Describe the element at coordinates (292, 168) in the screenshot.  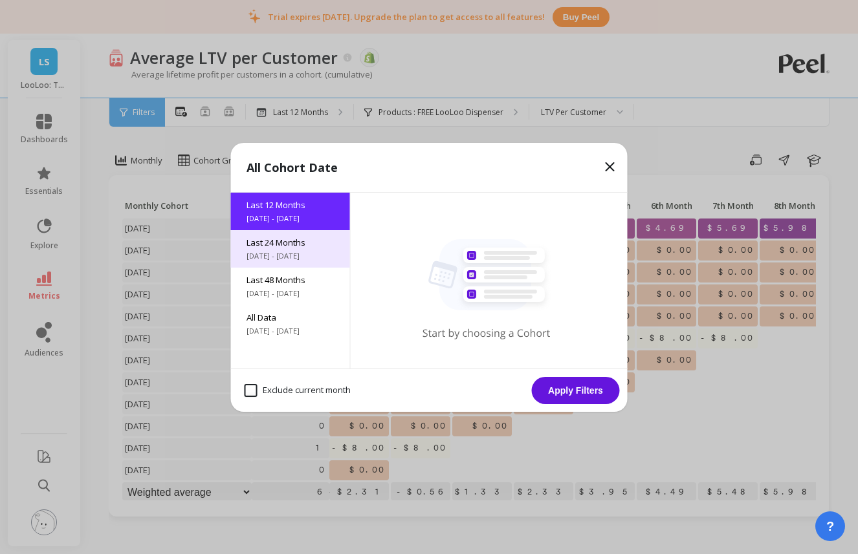
I see `p: All Cohort Date` at that location.